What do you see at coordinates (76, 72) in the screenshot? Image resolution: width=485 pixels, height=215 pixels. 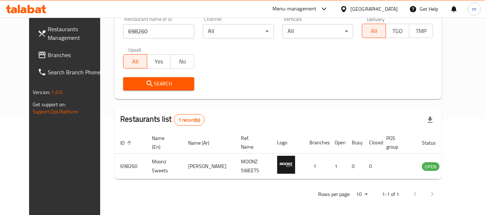 I see `span: Search Branch Phone` at bounding box center [76, 72].